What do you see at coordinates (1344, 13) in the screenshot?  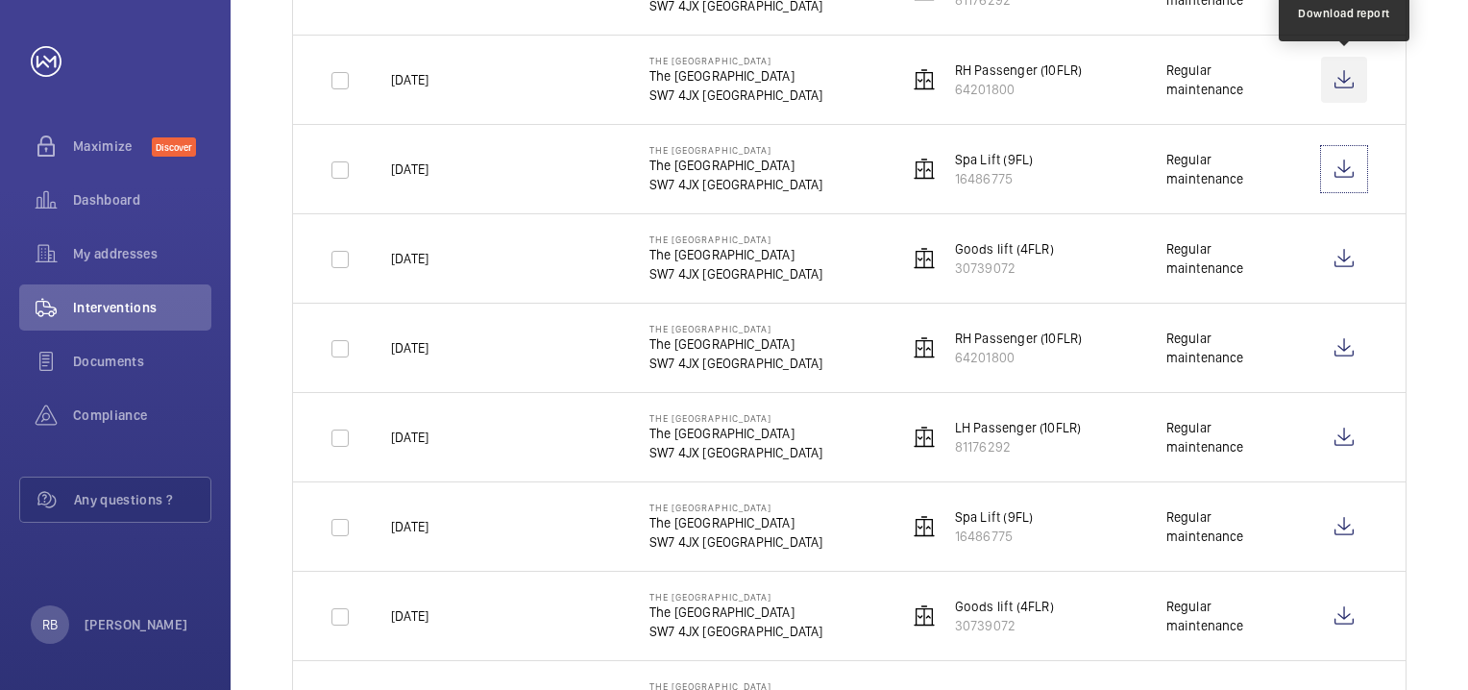 I see `div: Download report` at bounding box center [1344, 13].